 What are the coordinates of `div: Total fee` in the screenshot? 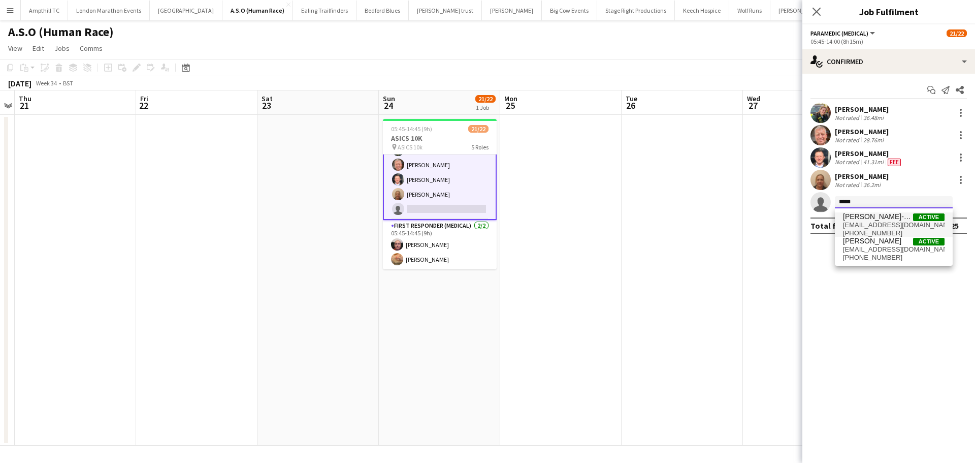 It's located at (828, 225).